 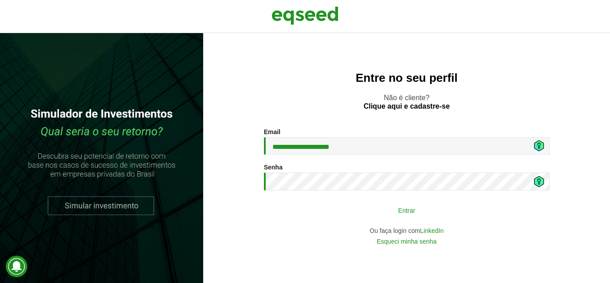 What do you see at coordinates (432, 230) in the screenshot?
I see `a: LinkedIn` at bounding box center [432, 230].